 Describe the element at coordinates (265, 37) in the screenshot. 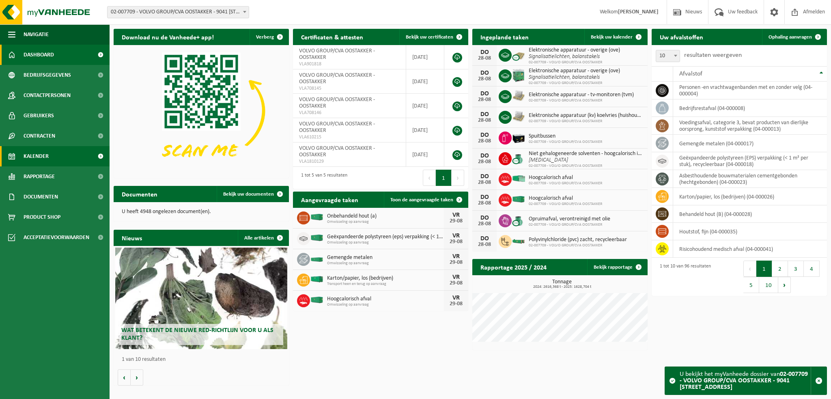

I see `span: Verberg` at that location.